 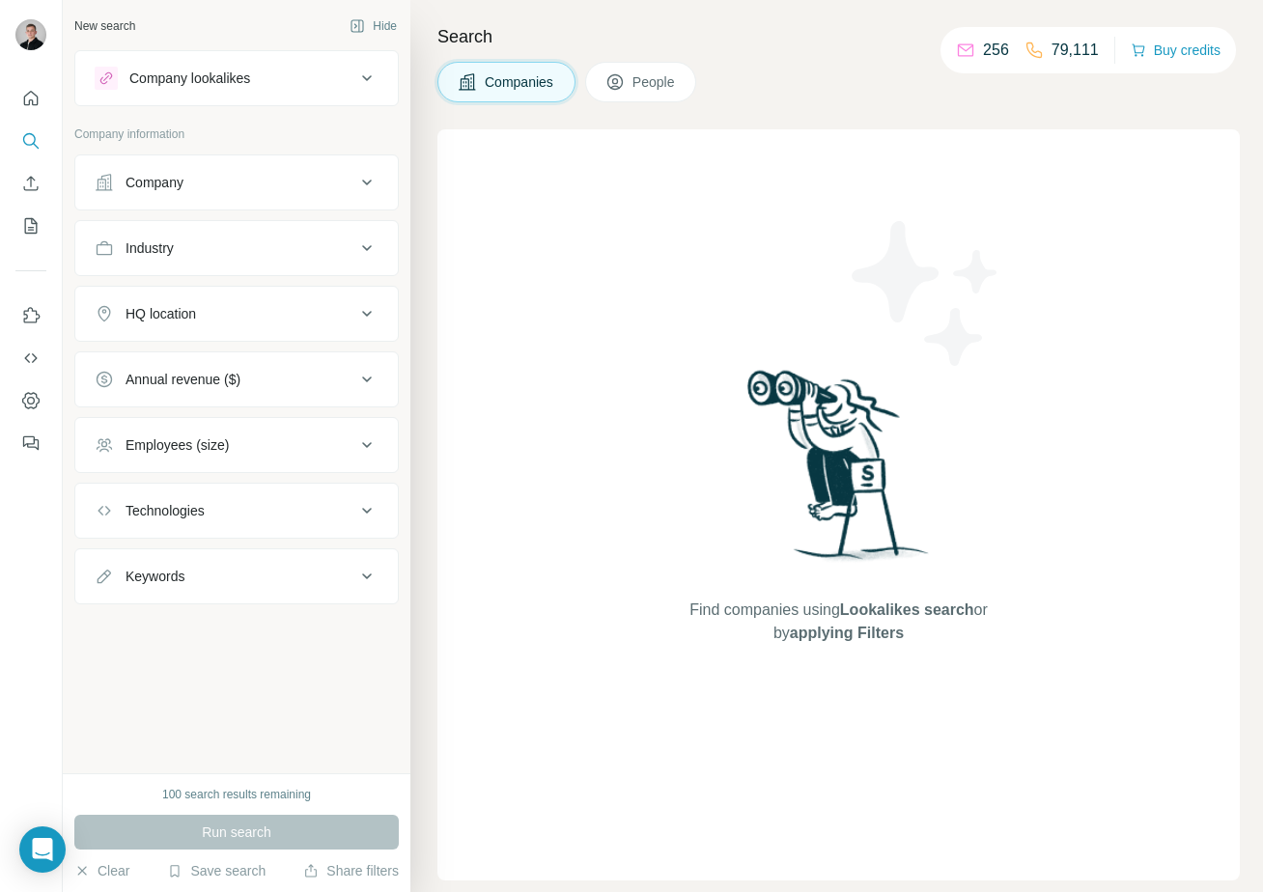 What do you see at coordinates (189, 78) in the screenshot?
I see `div: Company lookalikes` at bounding box center [189, 78].